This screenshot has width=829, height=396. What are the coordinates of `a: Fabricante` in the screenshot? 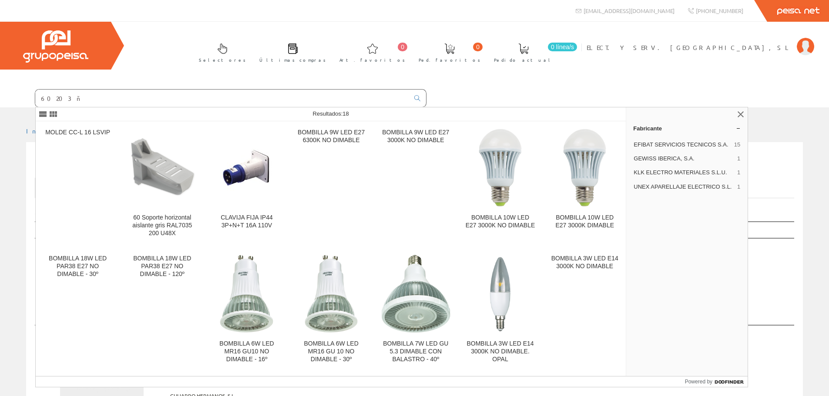 It's located at (687, 128).